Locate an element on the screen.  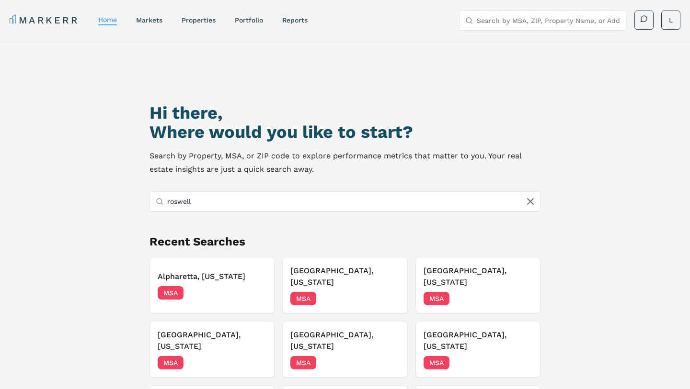
a: MARKERR is located at coordinates (44, 20).